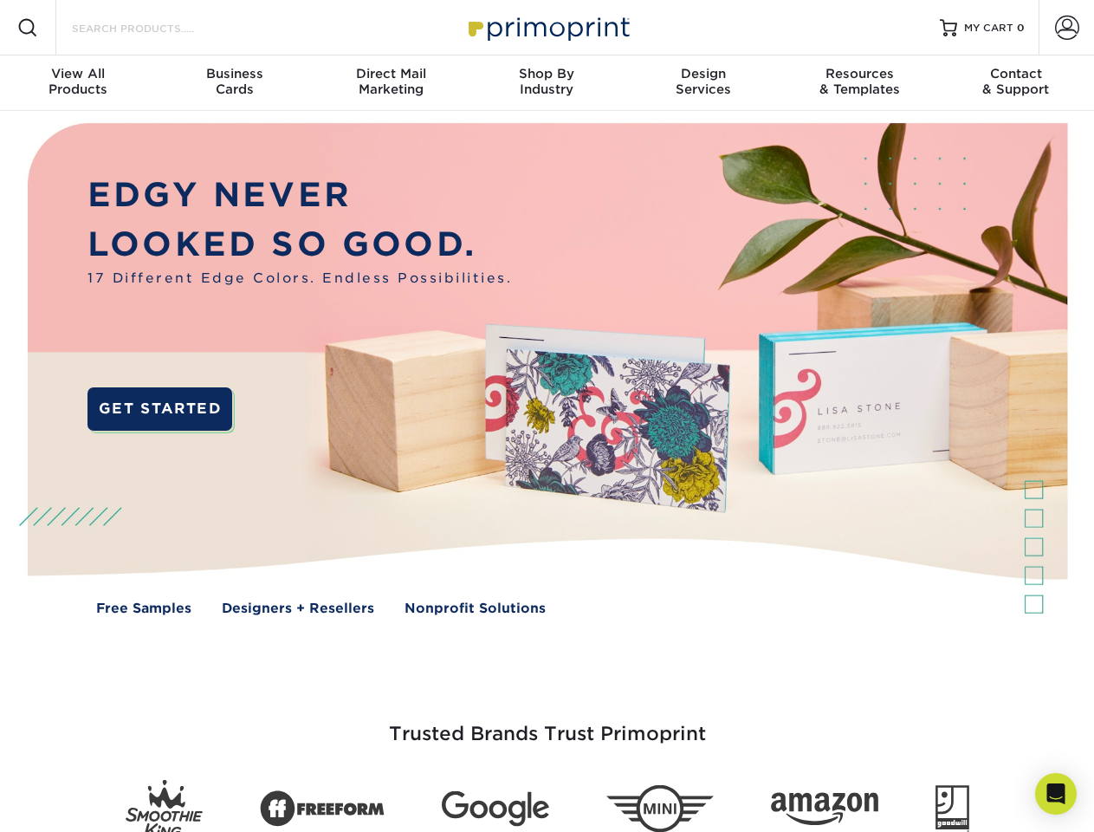  I want to click on span: Design, so click(704, 74).